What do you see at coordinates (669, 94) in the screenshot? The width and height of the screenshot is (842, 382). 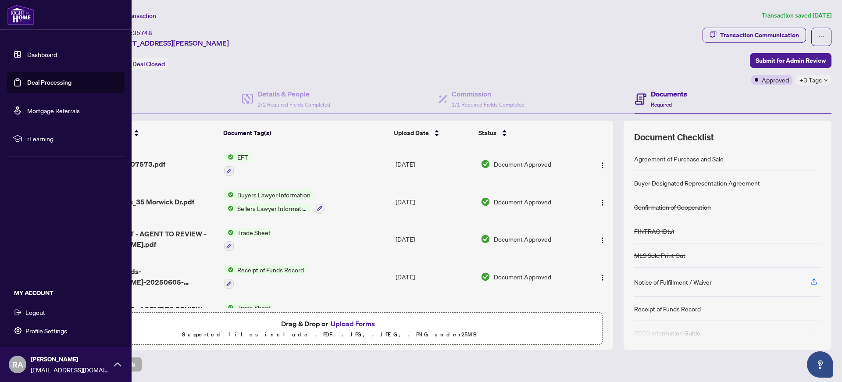 I see `h4: Documents` at bounding box center [669, 94].